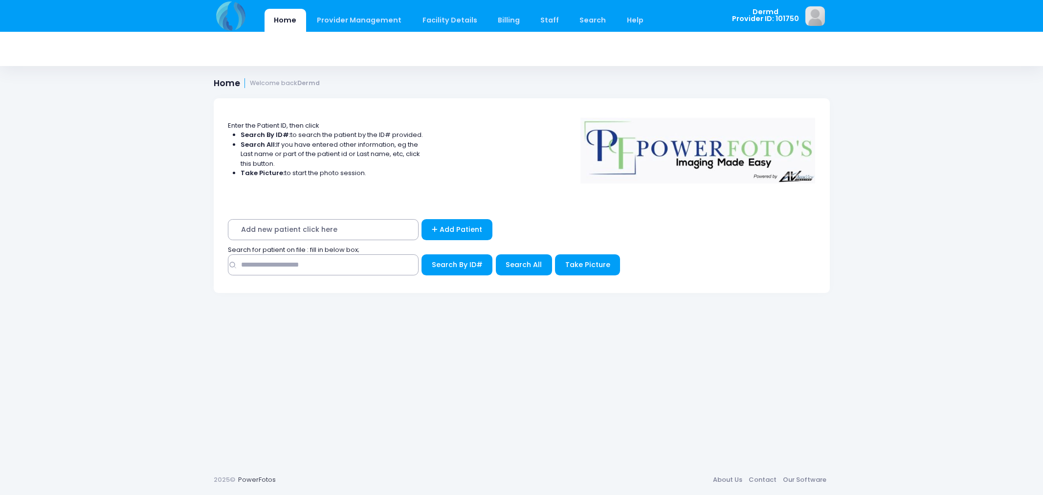 The width and height of the screenshot is (1043, 495). I want to click on a: About Us, so click(727, 480).